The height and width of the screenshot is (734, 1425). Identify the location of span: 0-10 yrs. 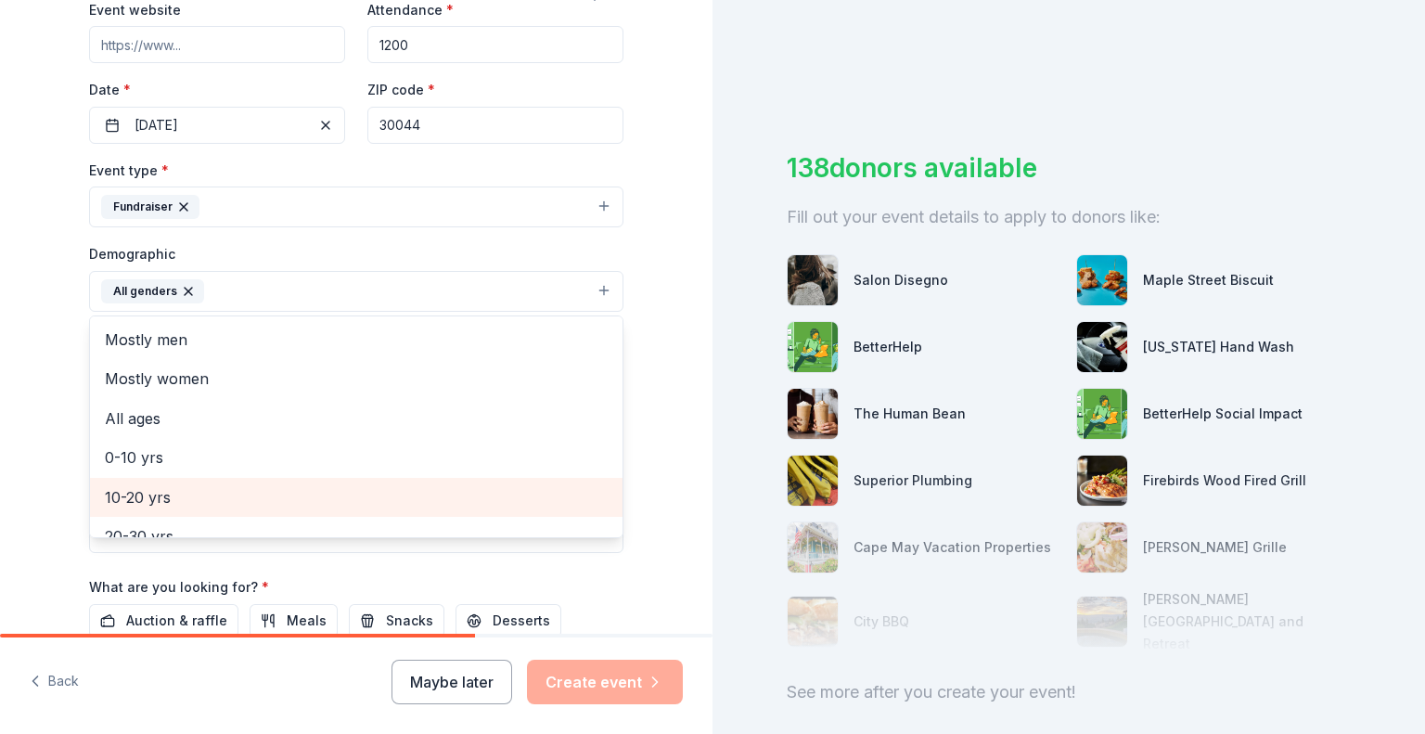
(356, 457).